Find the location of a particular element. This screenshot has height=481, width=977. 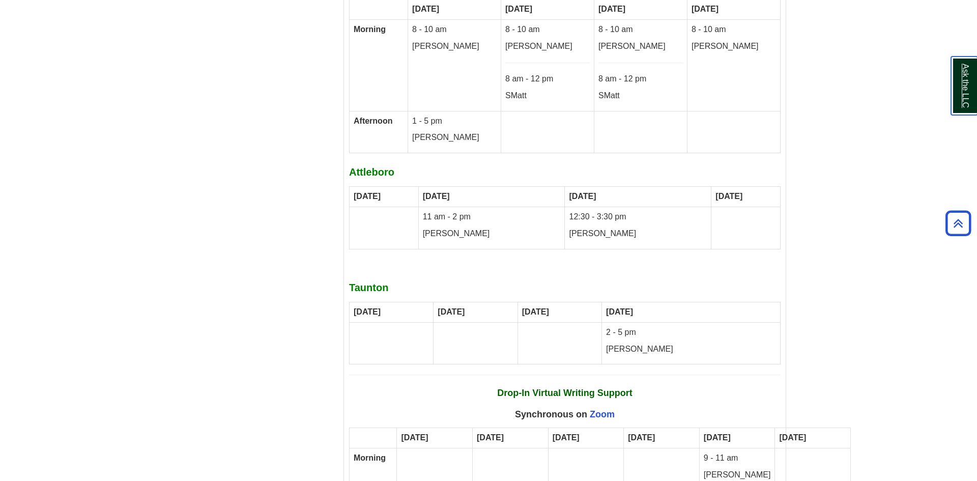

p: 1 - 5 pm is located at coordinates (455, 121).